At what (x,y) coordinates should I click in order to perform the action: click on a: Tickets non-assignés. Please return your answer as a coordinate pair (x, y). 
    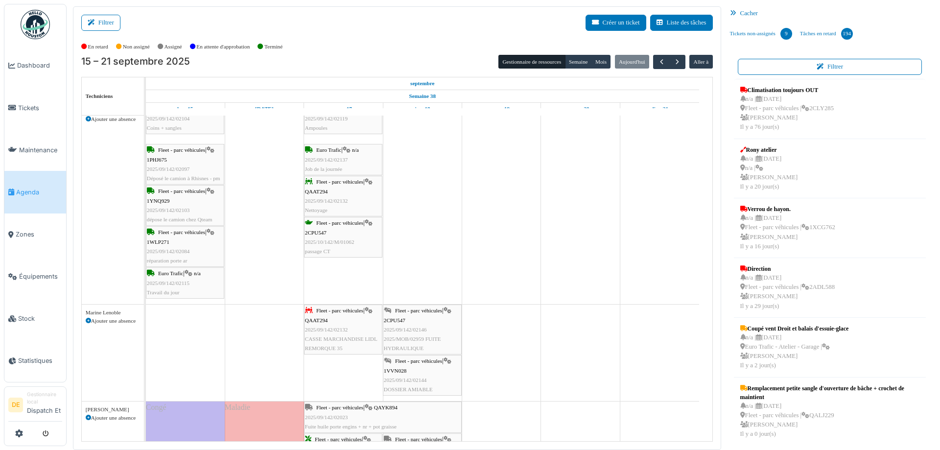
    Looking at the image, I should click on (761, 34).